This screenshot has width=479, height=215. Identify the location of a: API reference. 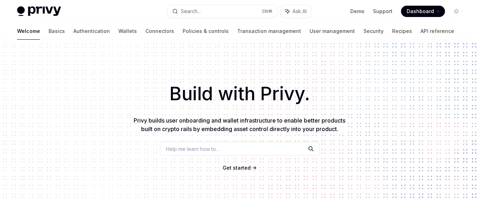
(437, 31).